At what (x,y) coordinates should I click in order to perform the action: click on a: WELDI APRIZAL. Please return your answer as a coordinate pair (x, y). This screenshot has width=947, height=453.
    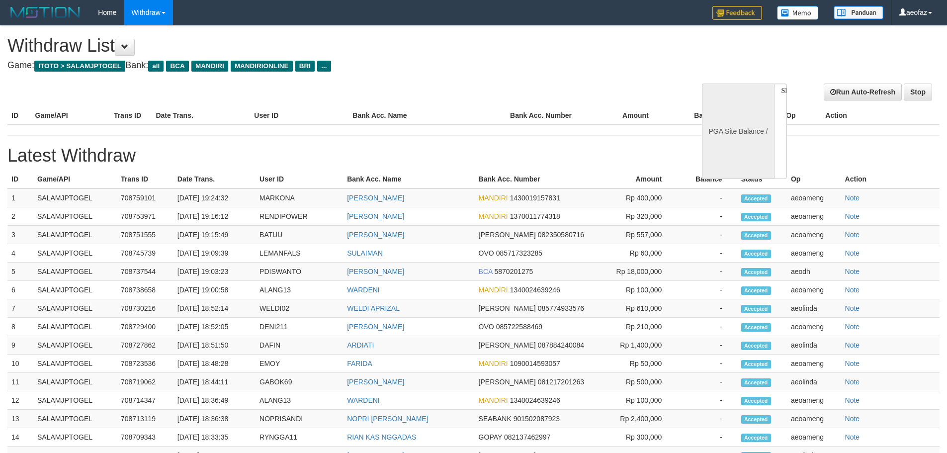
    Looking at the image, I should click on (373, 308).